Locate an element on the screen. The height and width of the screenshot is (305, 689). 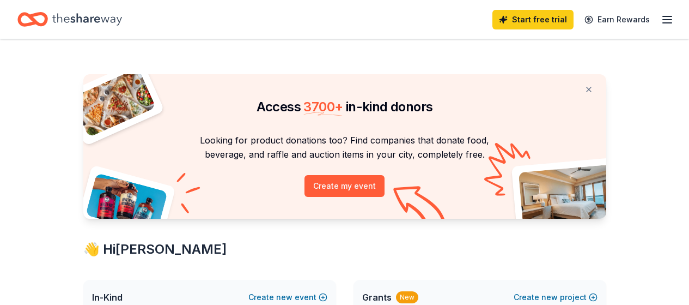
div: New is located at coordinates (407, 297).